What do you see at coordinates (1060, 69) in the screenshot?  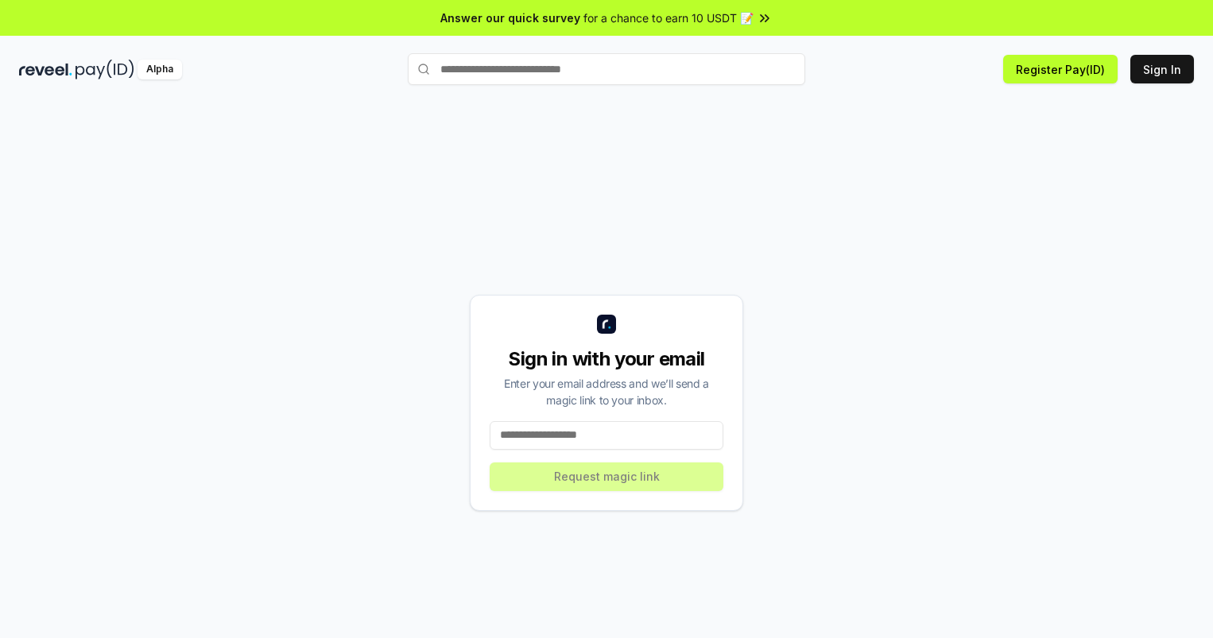 I see `button: Register Pay(ID)` at bounding box center [1060, 69].